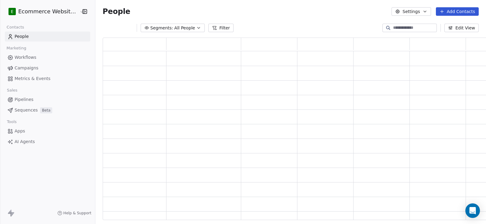 The image size is (486, 224). I want to click on a: Workflows, so click(47, 57).